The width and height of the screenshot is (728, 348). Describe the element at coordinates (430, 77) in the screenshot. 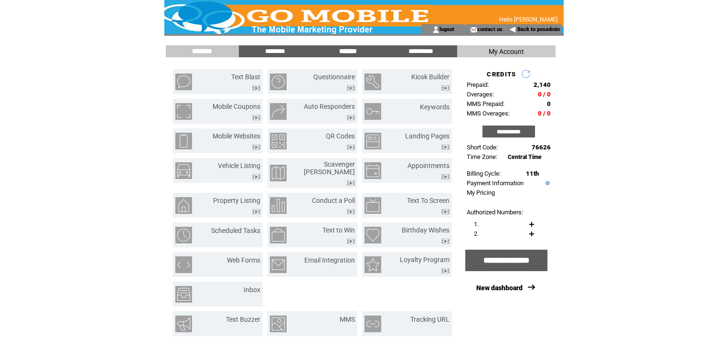

I see `a: Kiosk Builder` at that location.